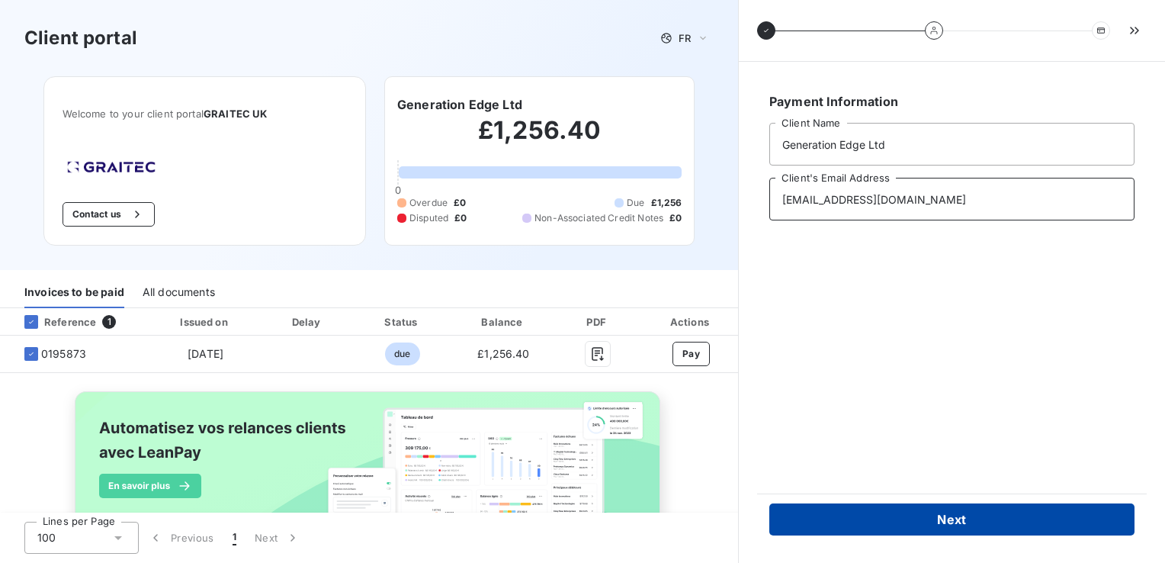 The image size is (1165, 563). What do you see at coordinates (63, 354) in the screenshot?
I see `span: 0195873` at bounding box center [63, 354].